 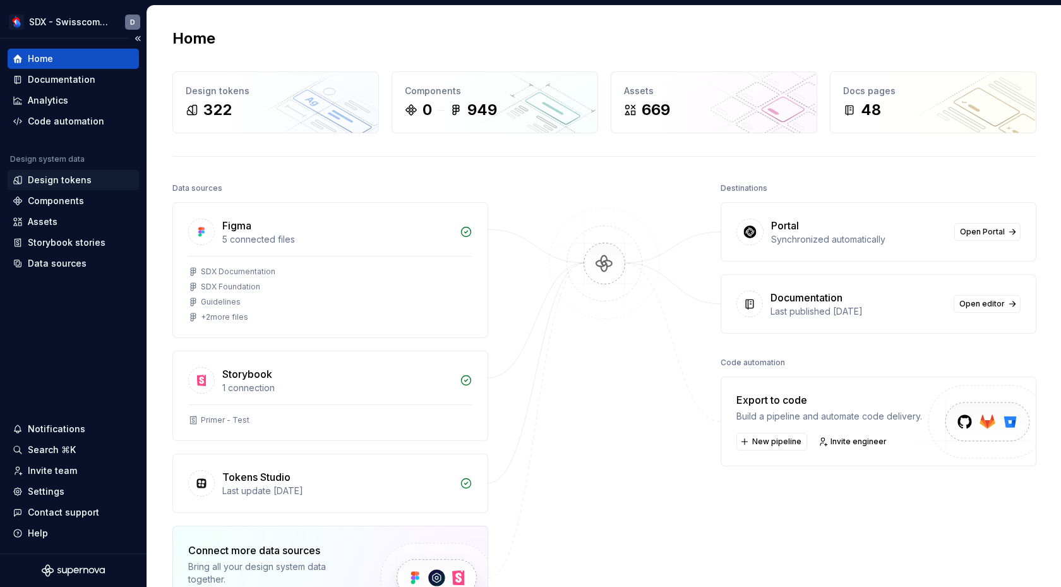 What do you see at coordinates (217, 110) in the screenshot?
I see `div: 322` at bounding box center [217, 110].